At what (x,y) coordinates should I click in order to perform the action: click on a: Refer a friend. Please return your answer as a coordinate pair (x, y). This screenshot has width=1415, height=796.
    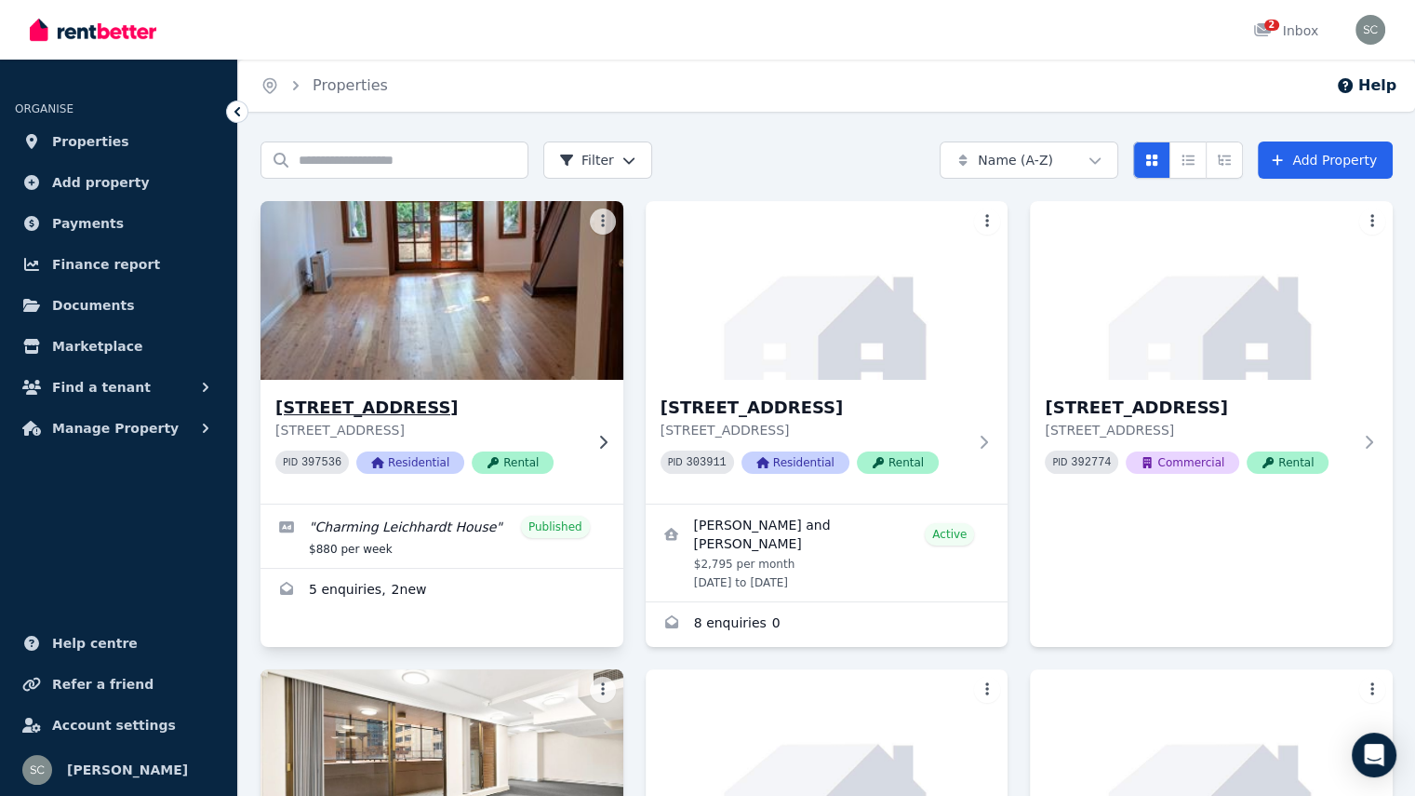
    Looking at the image, I should click on (118, 684).